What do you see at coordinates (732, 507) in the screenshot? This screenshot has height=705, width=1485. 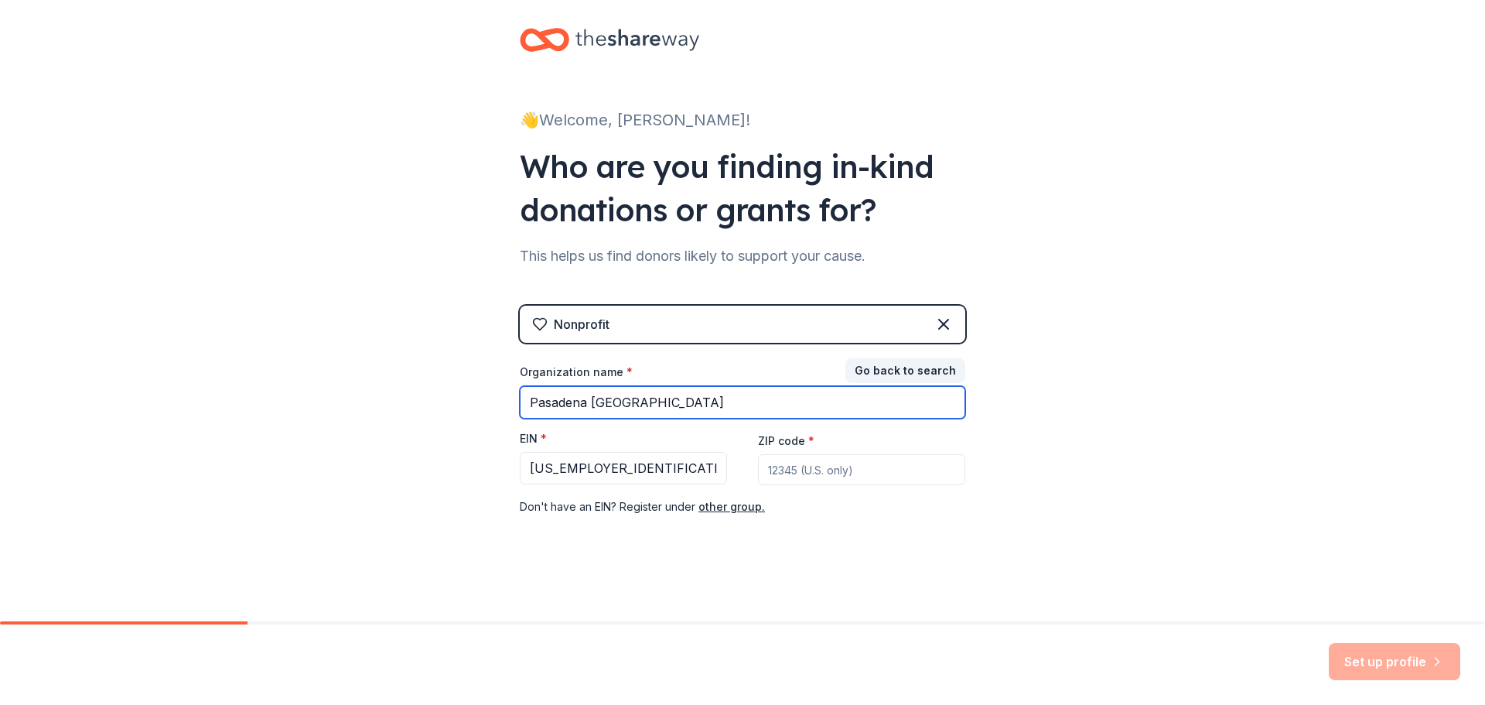 I see `button: other group.` at bounding box center [732, 507].